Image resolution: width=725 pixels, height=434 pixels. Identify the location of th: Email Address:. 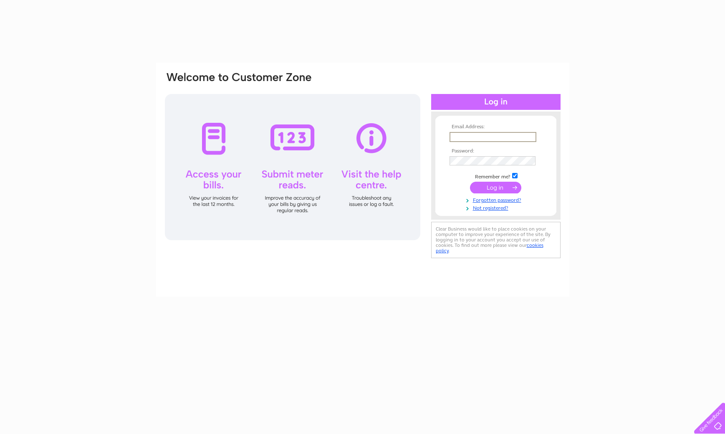
(496, 127).